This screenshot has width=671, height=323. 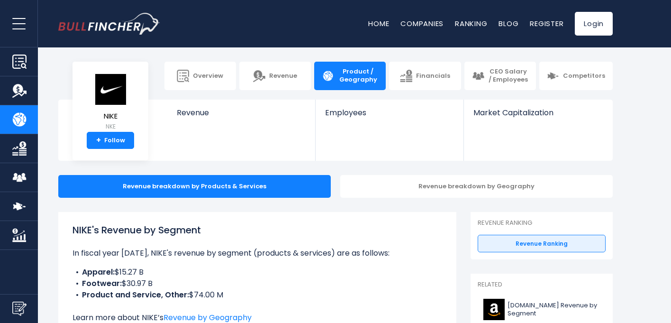 I want to click on b: Apparel:, so click(x=98, y=271).